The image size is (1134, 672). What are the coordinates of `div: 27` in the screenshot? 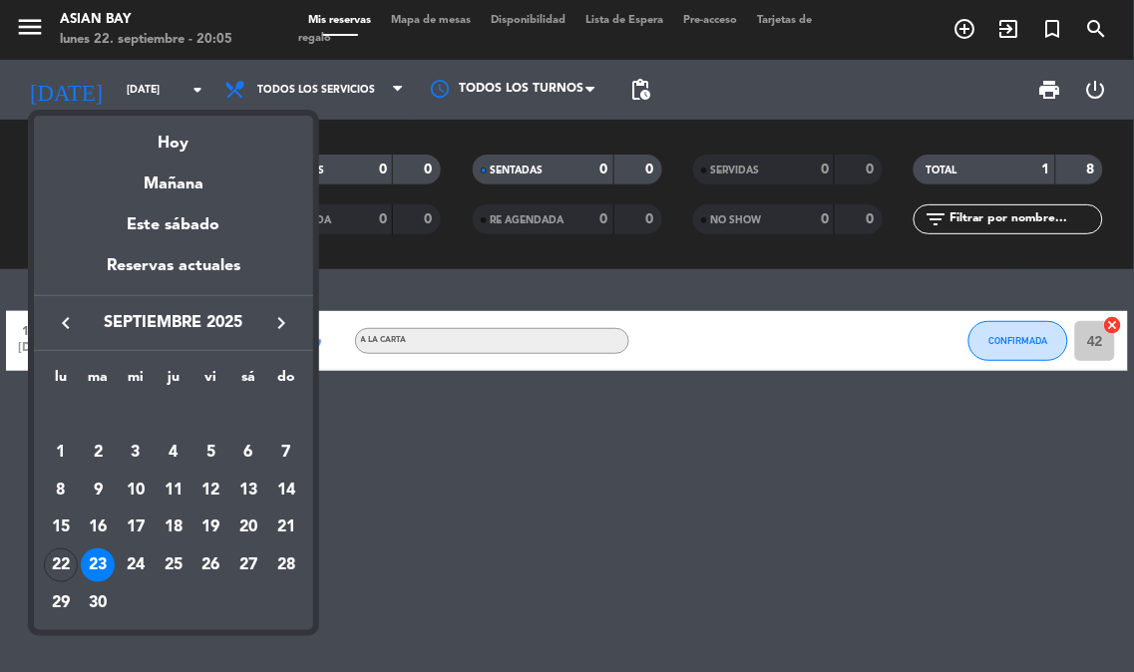 It's located at (248, 565).